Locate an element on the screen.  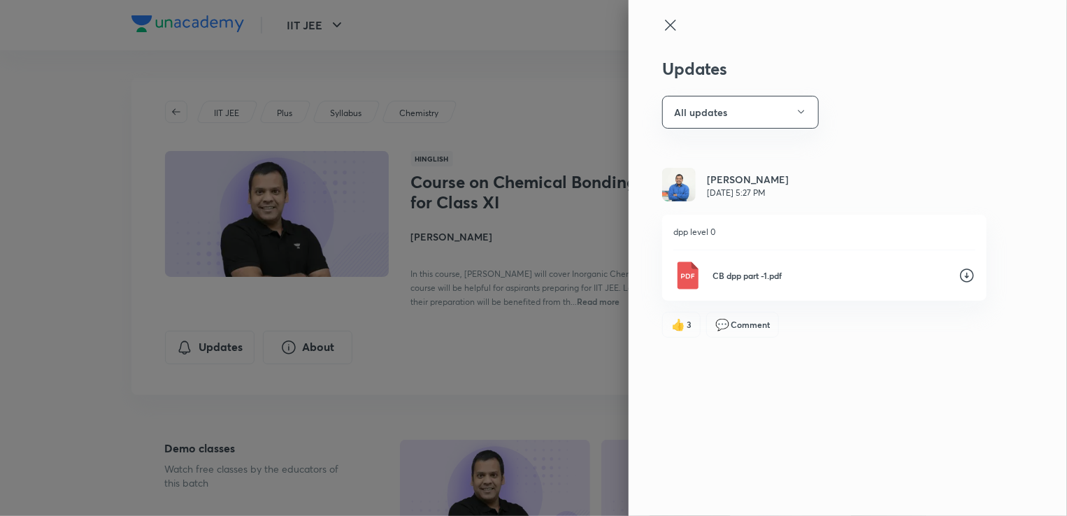
span: 3 is located at coordinates (689, 324).